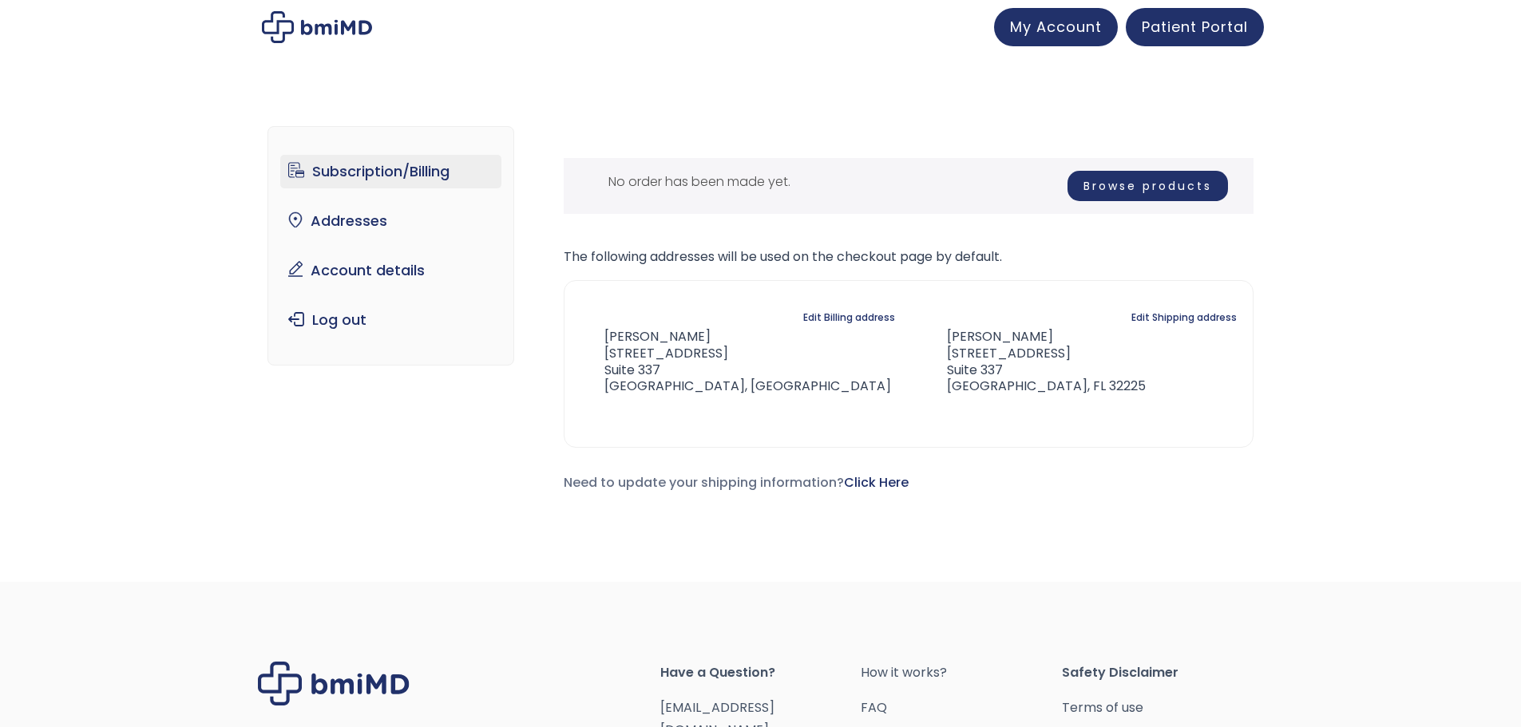 The height and width of the screenshot is (727, 1521). What do you see at coordinates (1055, 26) in the screenshot?
I see `span: My Account` at bounding box center [1055, 26].